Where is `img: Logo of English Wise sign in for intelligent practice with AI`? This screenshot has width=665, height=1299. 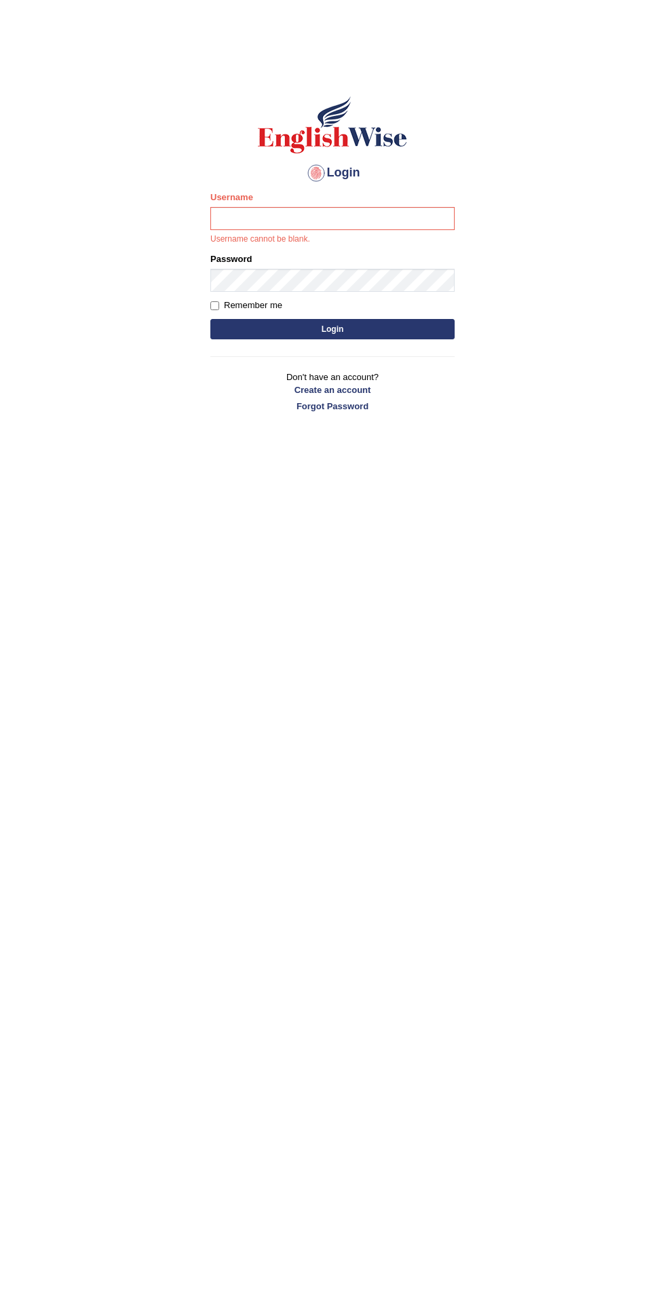 img: Logo of English Wise sign in for intelligent practice with AI is located at coordinates (333, 125).